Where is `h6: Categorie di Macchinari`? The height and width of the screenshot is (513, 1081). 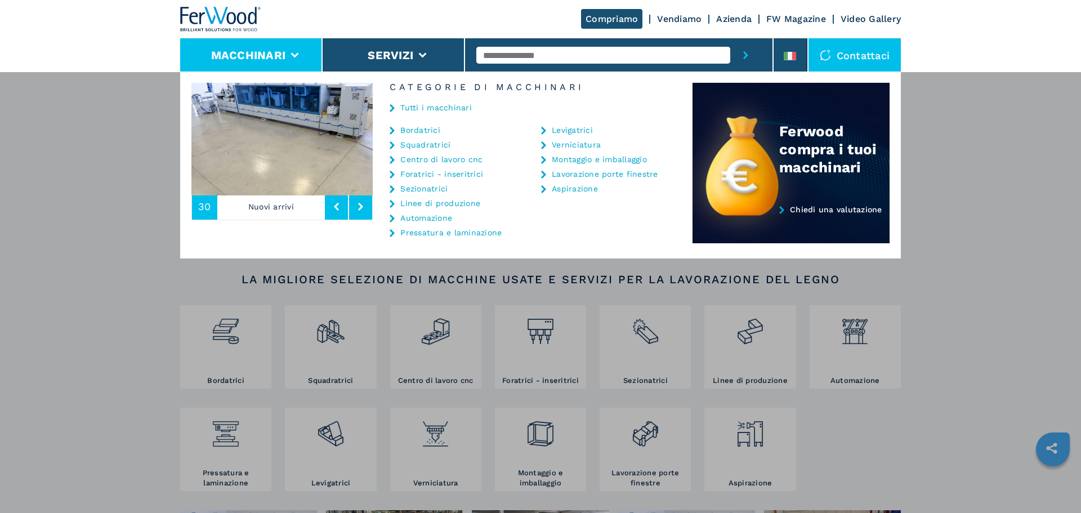
h6: Categorie di Macchinari is located at coordinates (533, 87).